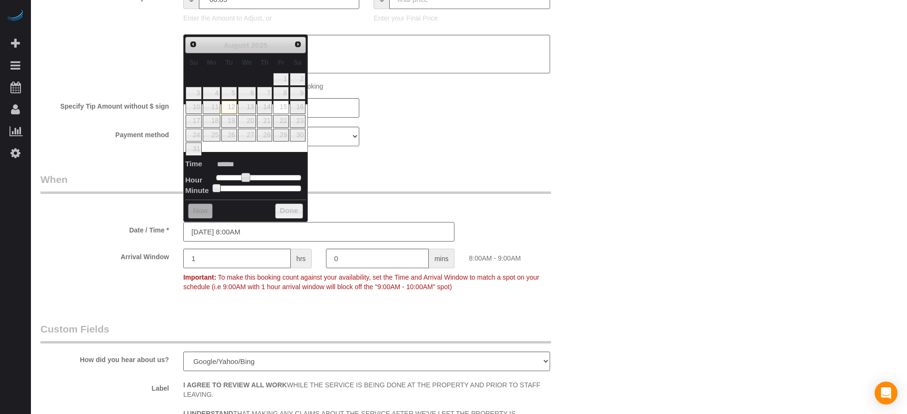 This screenshot has width=907, height=414. I want to click on span: Prev, so click(193, 44).